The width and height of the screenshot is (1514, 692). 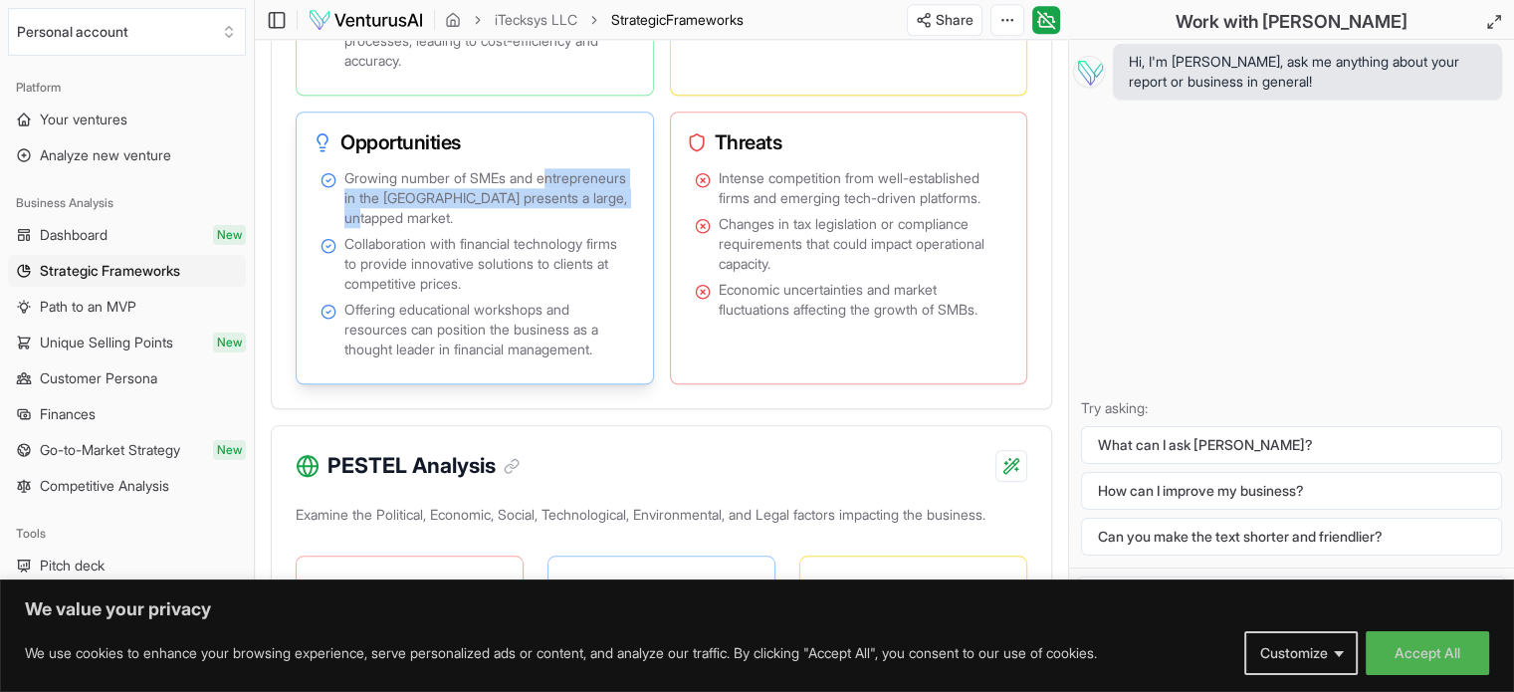 What do you see at coordinates (594, 20) in the screenshot?
I see `nav: breadcrumb` at bounding box center [594, 20].